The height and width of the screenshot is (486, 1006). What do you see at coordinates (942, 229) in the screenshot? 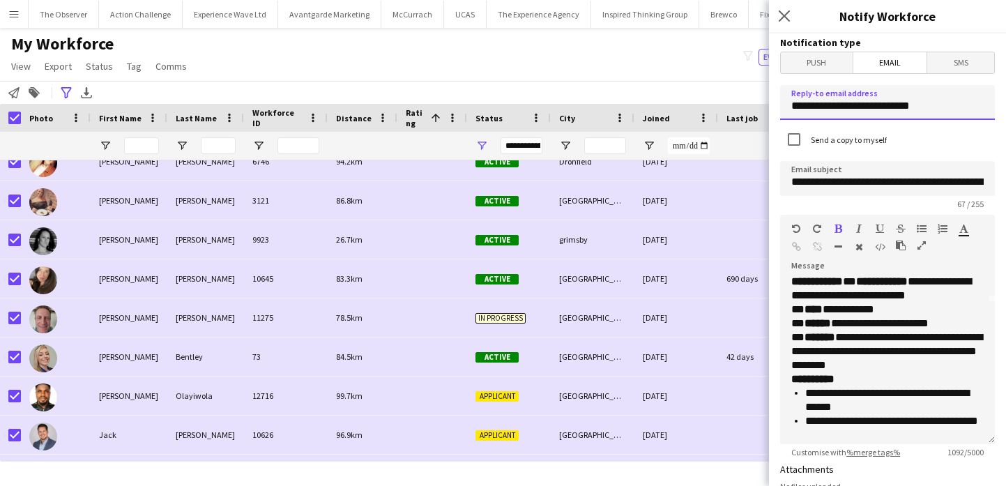
I see `button: Ordered List` at bounding box center [942, 229].